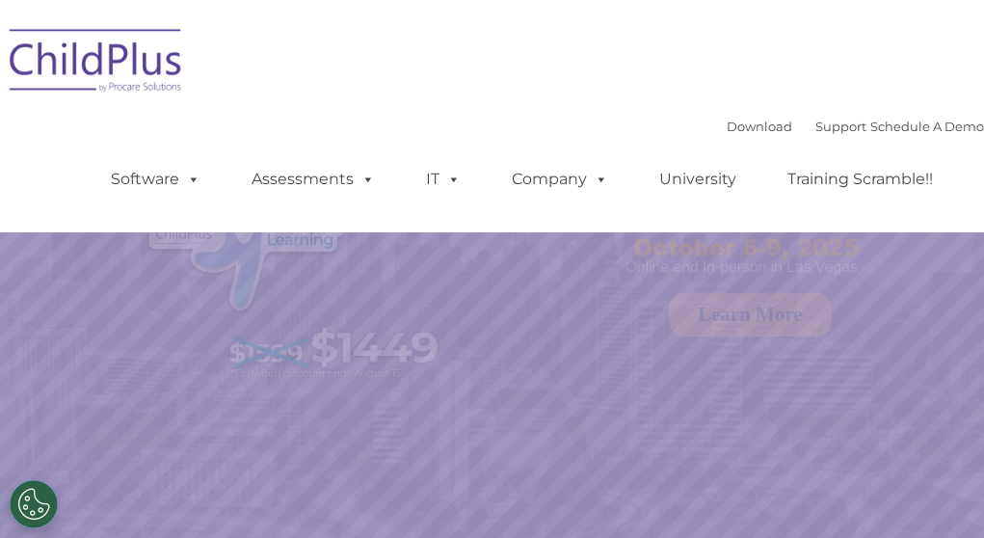 The width and height of the screenshot is (984, 538). Describe the element at coordinates (443, 179) in the screenshot. I see `a: IT` at that location.